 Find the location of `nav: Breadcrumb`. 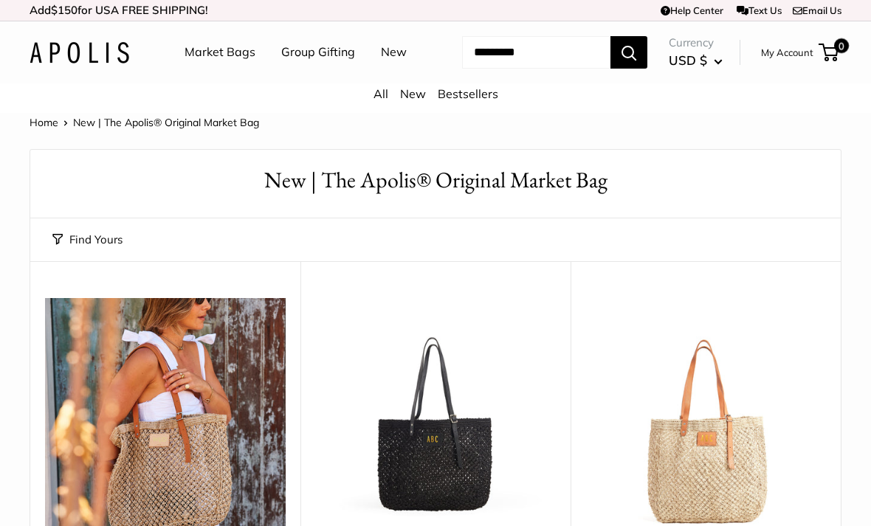

nav: Breadcrumb is located at coordinates (144, 122).